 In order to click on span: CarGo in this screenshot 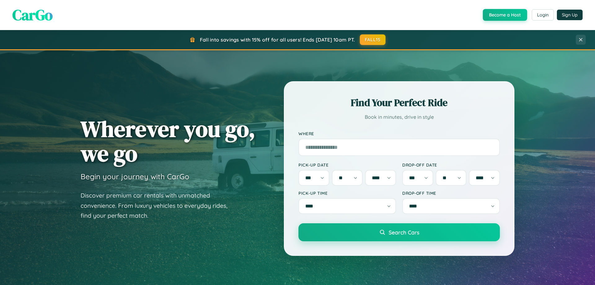, I will do `click(33, 15)`.